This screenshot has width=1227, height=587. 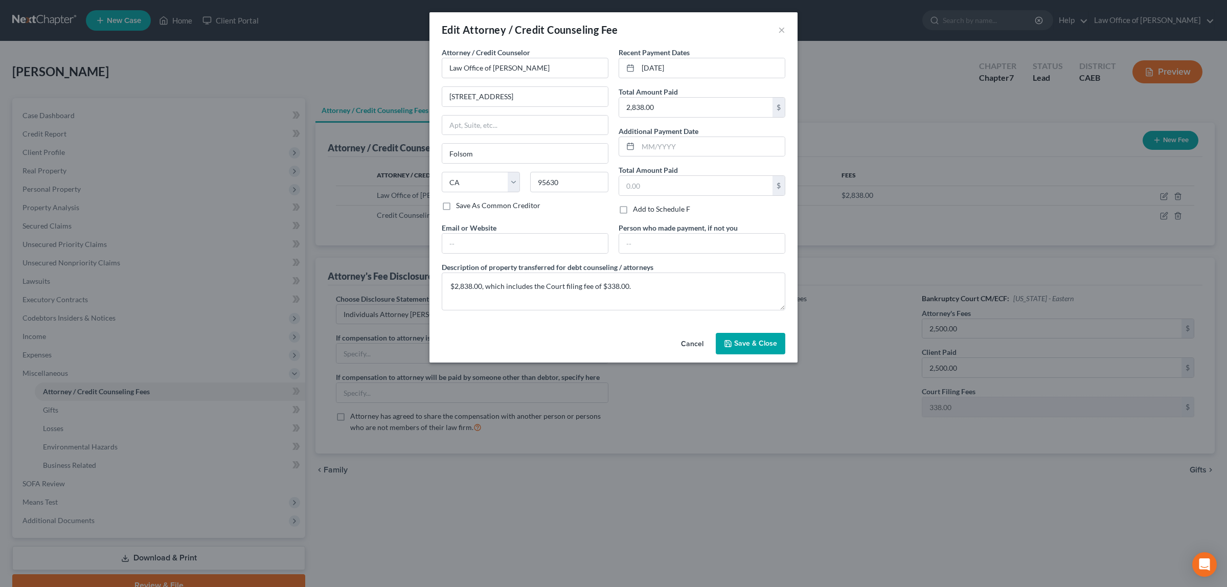 What do you see at coordinates (525, 68) in the screenshot?
I see `input: Search creditor by name...` at bounding box center [525, 68].